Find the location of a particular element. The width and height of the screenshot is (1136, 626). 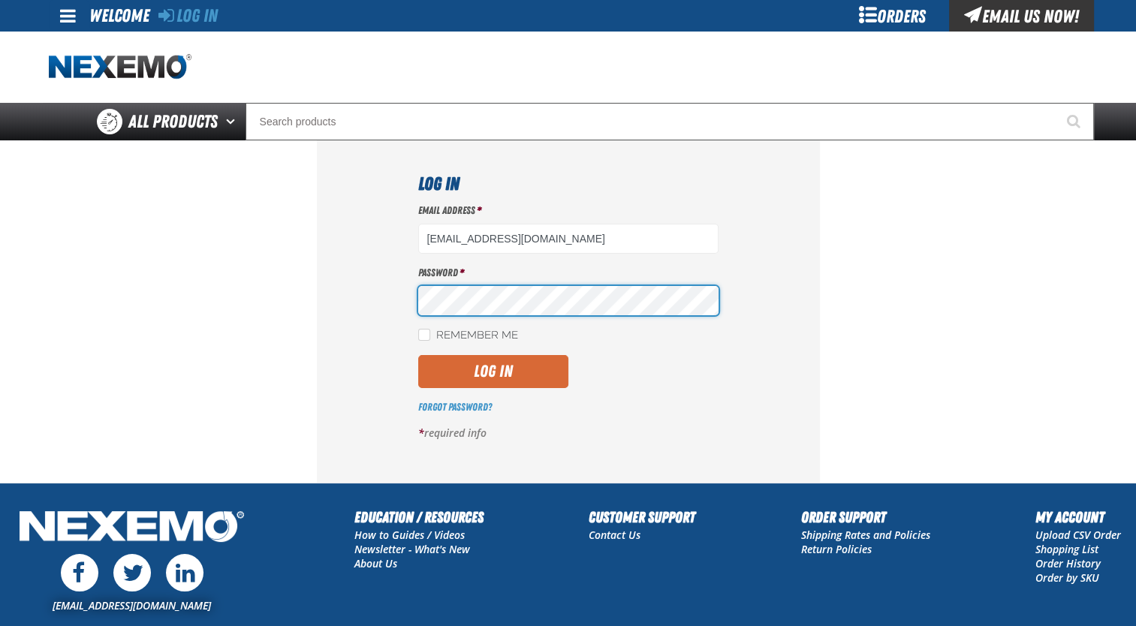

label: Password is located at coordinates (569, 273).